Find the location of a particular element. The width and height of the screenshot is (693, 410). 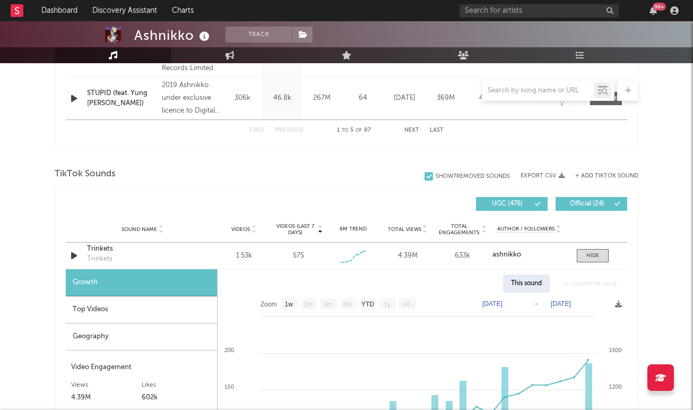

button: Next is located at coordinates (412, 130).